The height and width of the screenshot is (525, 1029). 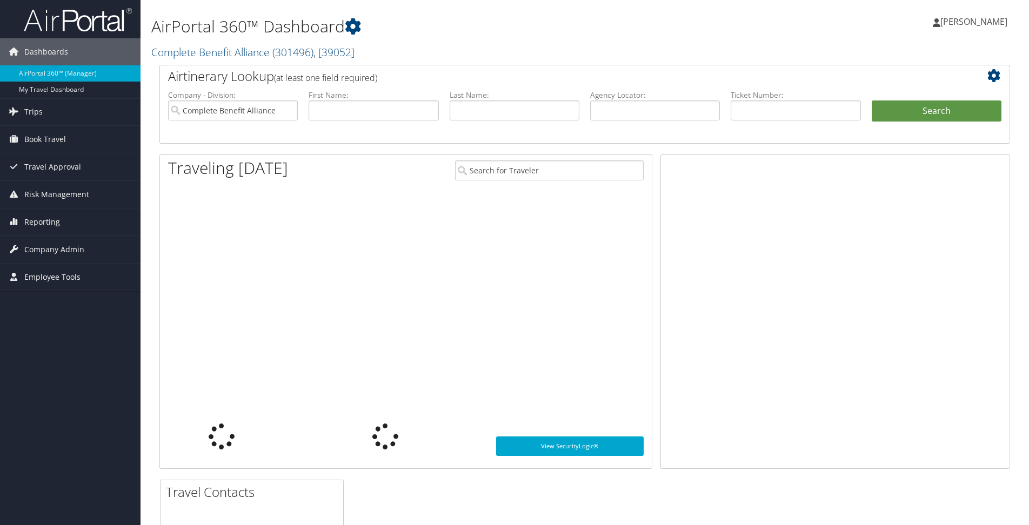 What do you see at coordinates (373, 95) in the screenshot?
I see `label: First Name:` at bounding box center [373, 95].